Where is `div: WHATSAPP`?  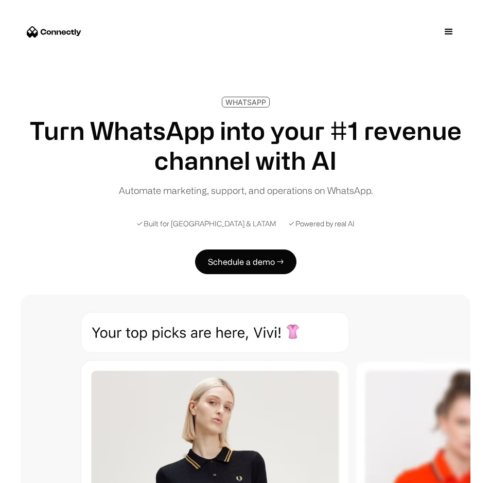 div: WHATSAPP is located at coordinates (245, 102).